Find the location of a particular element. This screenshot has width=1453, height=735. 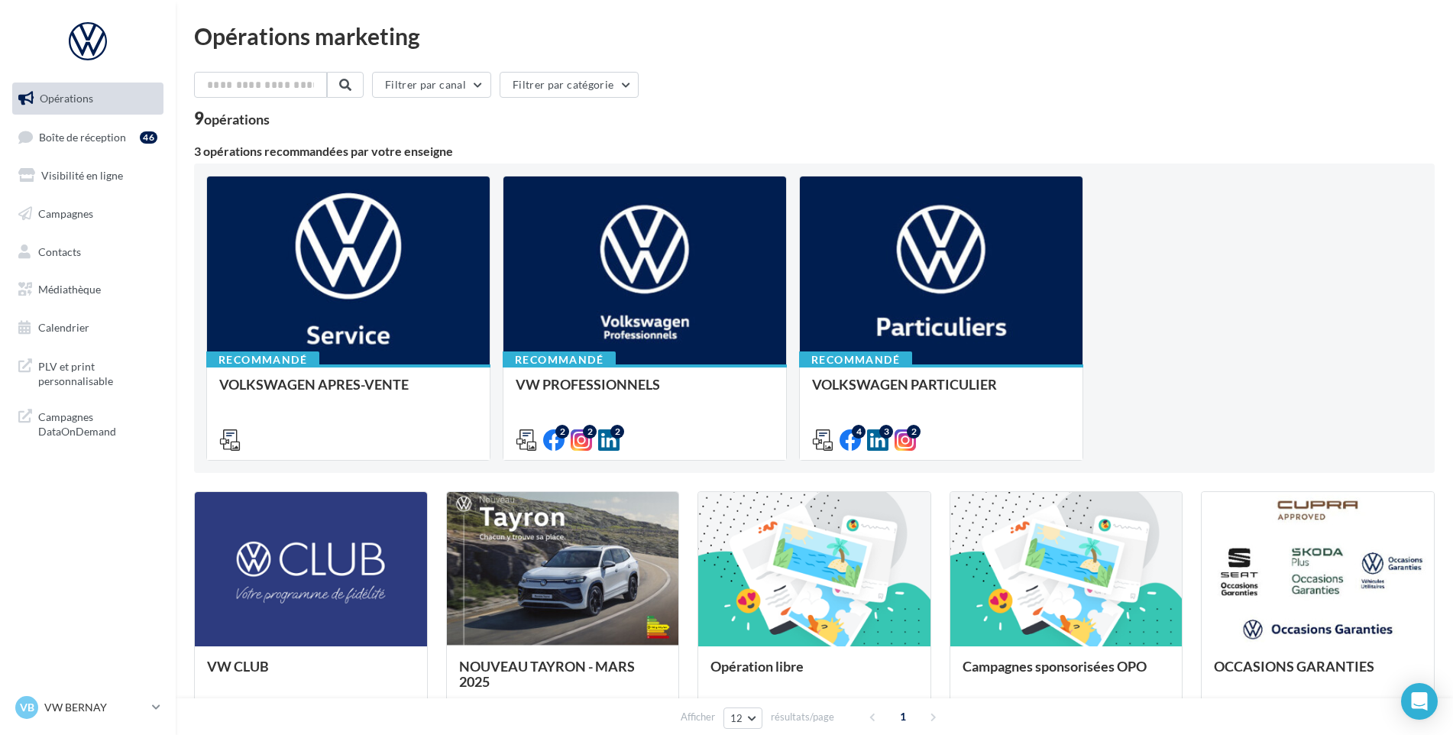

a: Contacts is located at coordinates (88, 252).